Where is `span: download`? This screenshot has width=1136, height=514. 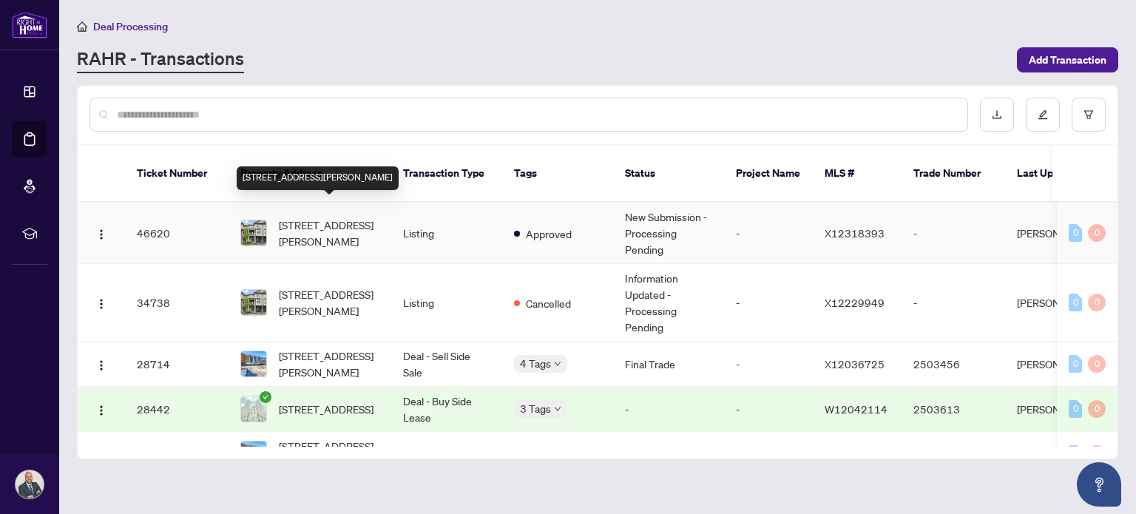 span: download is located at coordinates (997, 115).